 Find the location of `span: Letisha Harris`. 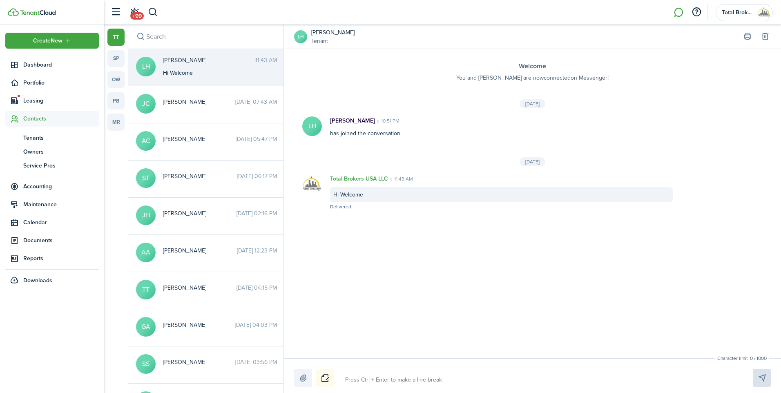

span: Letisha Harris is located at coordinates (209, 60).